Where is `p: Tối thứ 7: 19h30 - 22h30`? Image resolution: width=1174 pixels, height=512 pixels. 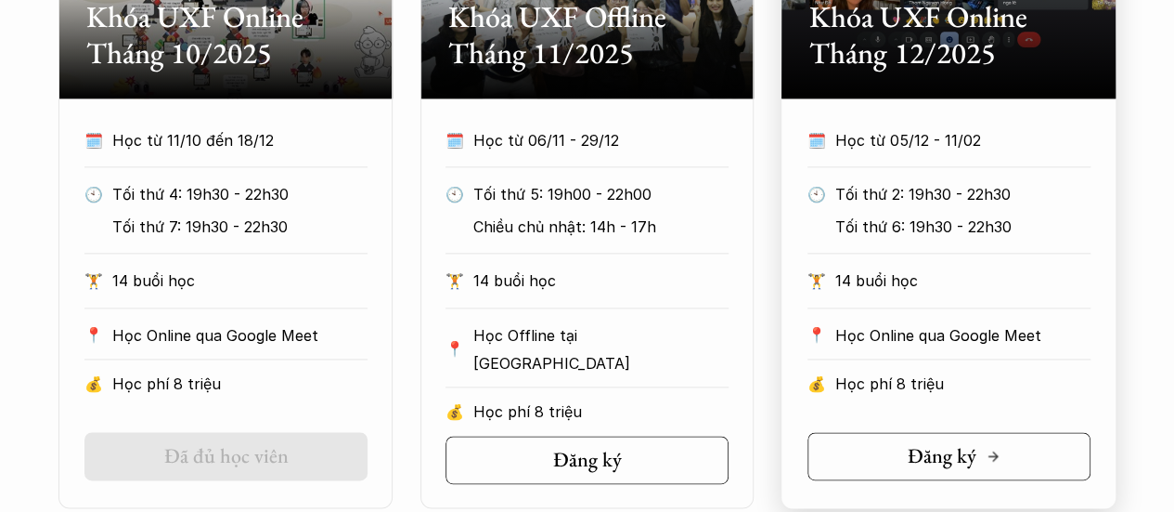 p: Tối thứ 7: 19h30 - 22h30 is located at coordinates (240, 227).